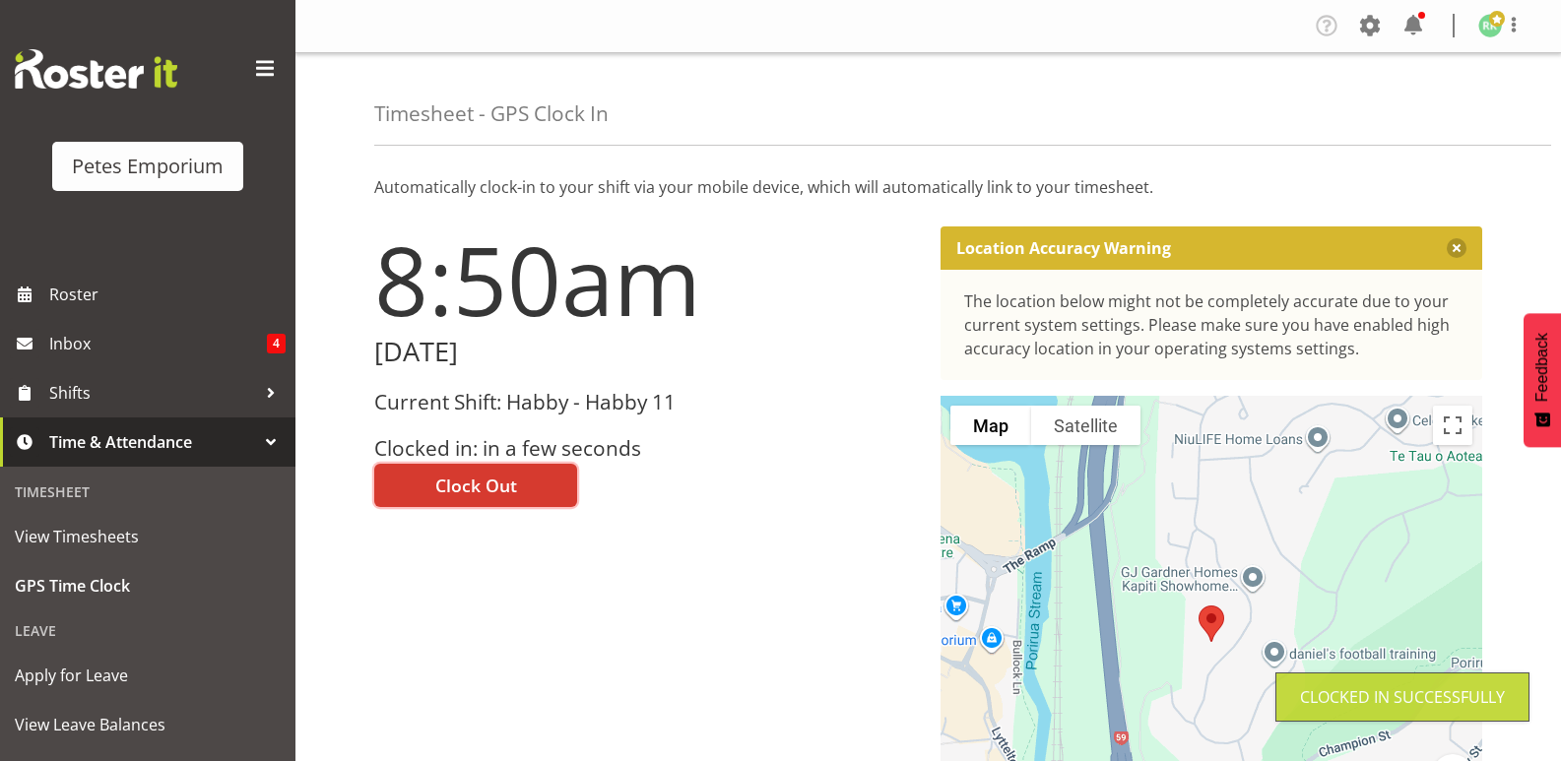 The image size is (1561, 761). I want to click on h3: Clocked in: in a few seconds, so click(645, 448).